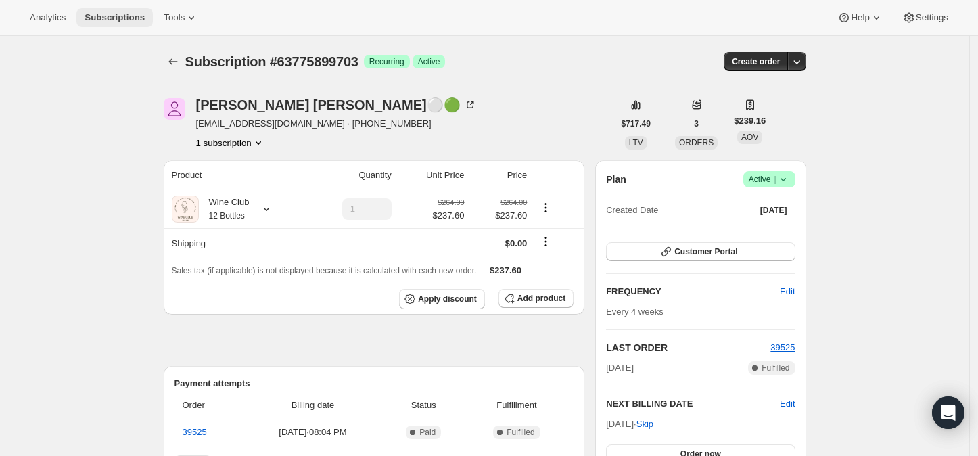 The height and width of the screenshot is (456, 978). Describe the element at coordinates (516, 243) in the screenshot. I see `span: $0.00` at that location.